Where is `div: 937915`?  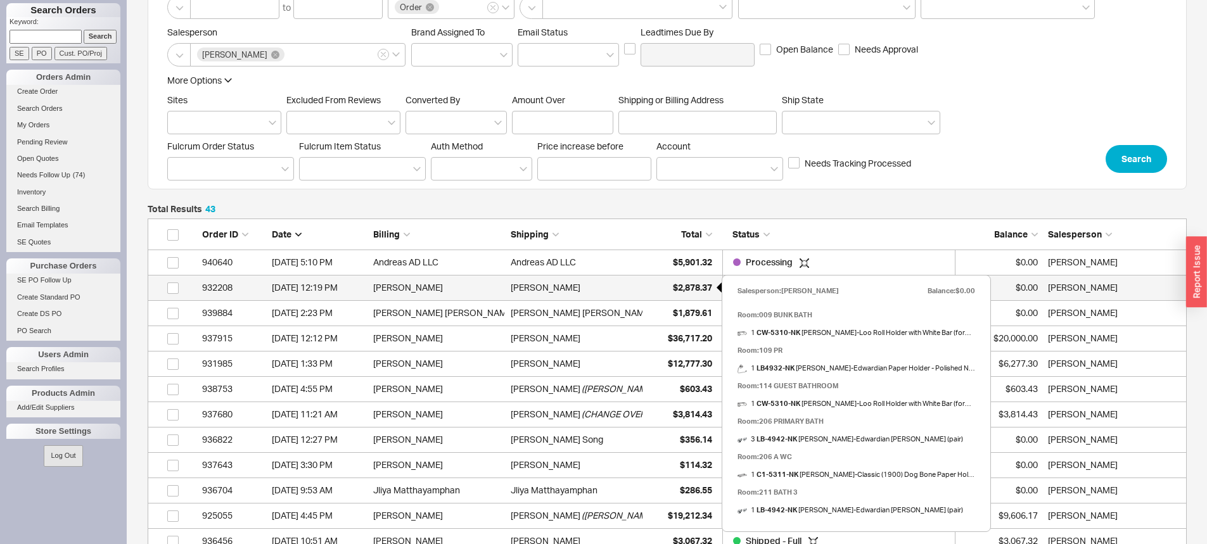 div: 937915 is located at coordinates (234, 338).